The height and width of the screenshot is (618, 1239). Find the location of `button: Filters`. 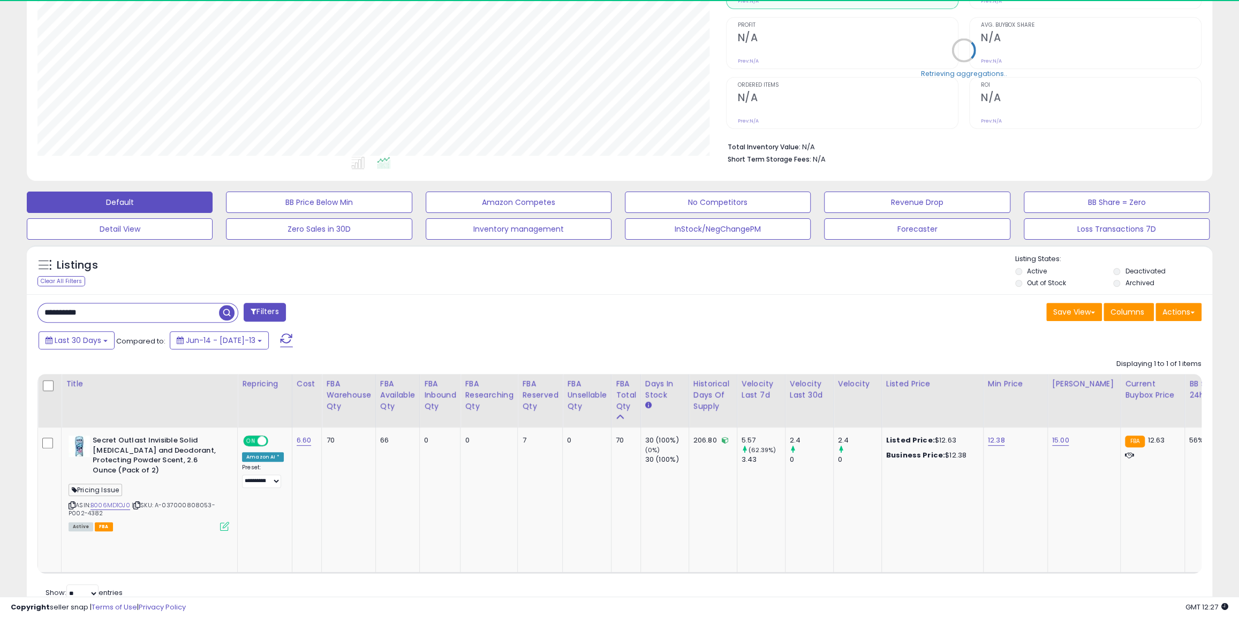

button: Filters is located at coordinates (264, 312).